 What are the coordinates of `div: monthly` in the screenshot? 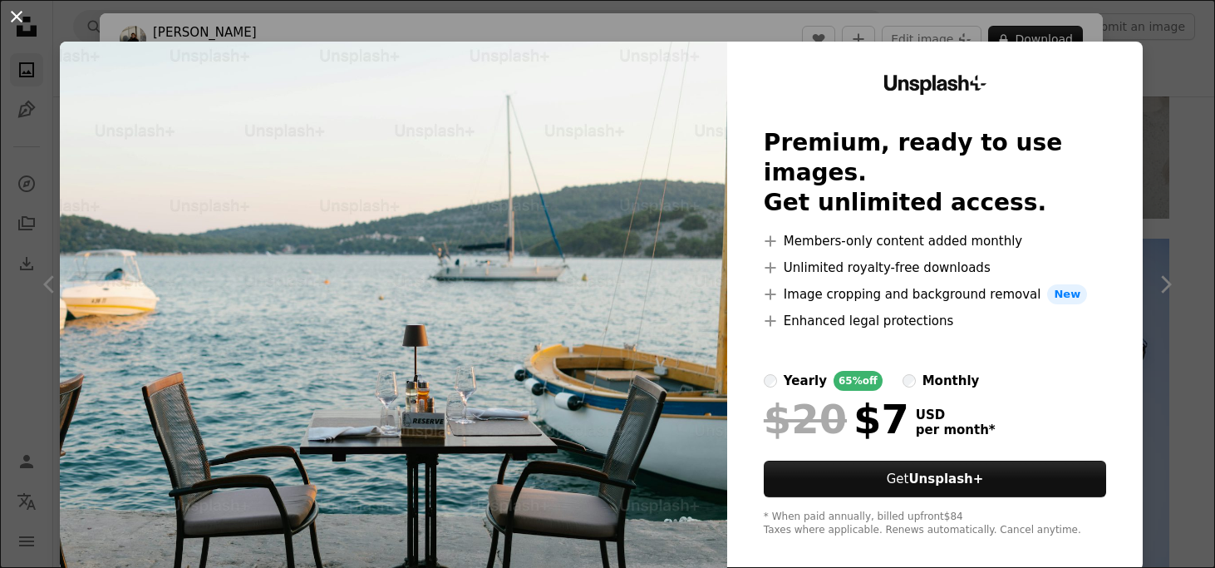 It's located at (951, 381).